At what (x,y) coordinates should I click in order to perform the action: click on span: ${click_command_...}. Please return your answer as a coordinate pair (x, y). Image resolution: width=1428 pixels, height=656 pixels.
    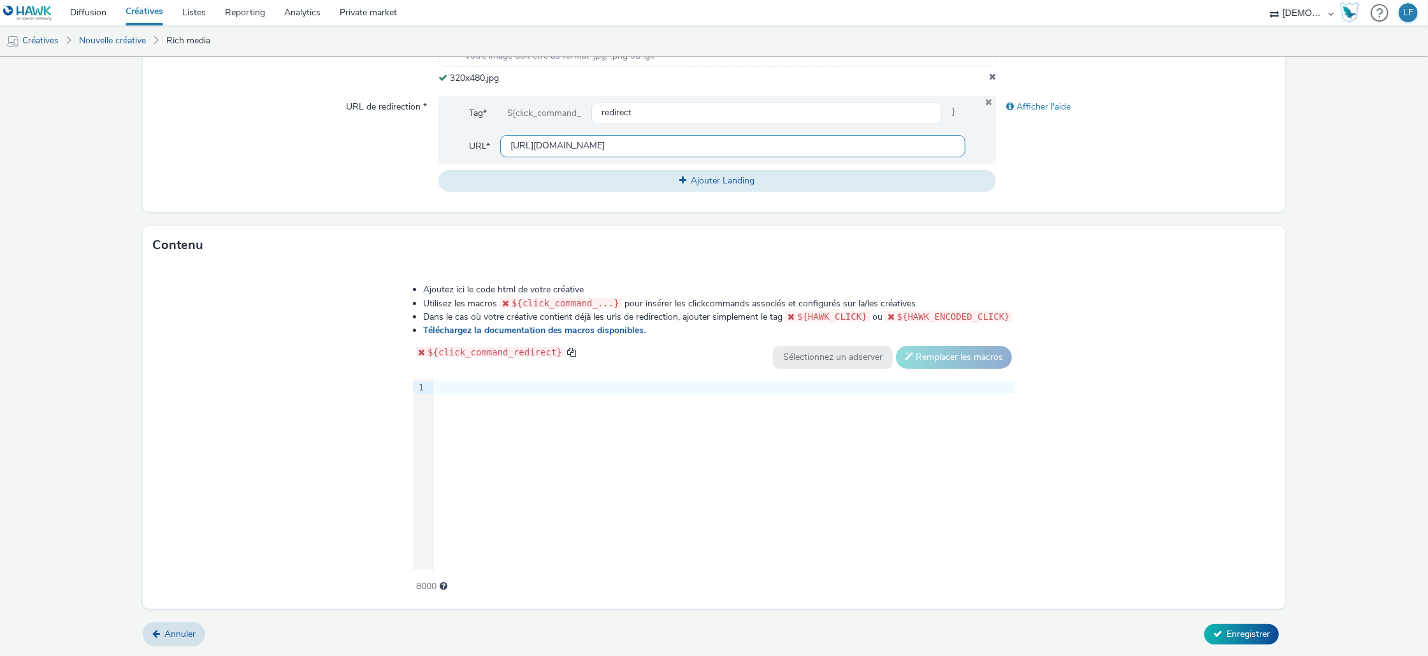
    Looking at the image, I should click on (565, 303).